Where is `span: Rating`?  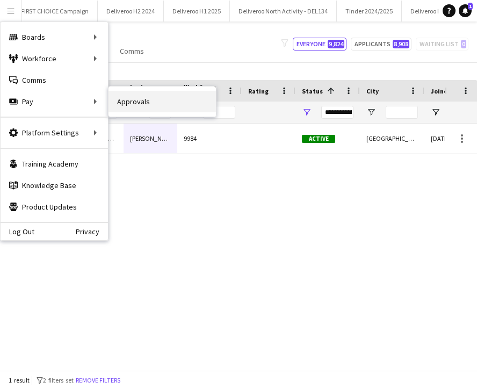 span: Rating is located at coordinates (259, 91).